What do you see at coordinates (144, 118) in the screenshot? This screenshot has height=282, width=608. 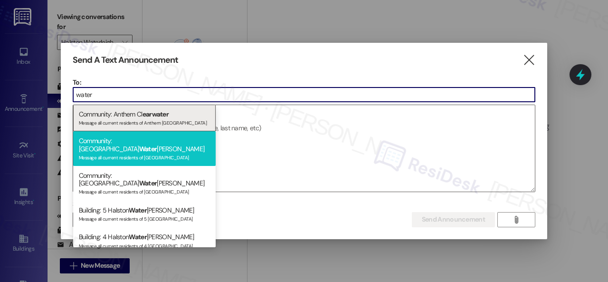 I see `div: Community: Anthem Cl` at bounding box center [144, 118].